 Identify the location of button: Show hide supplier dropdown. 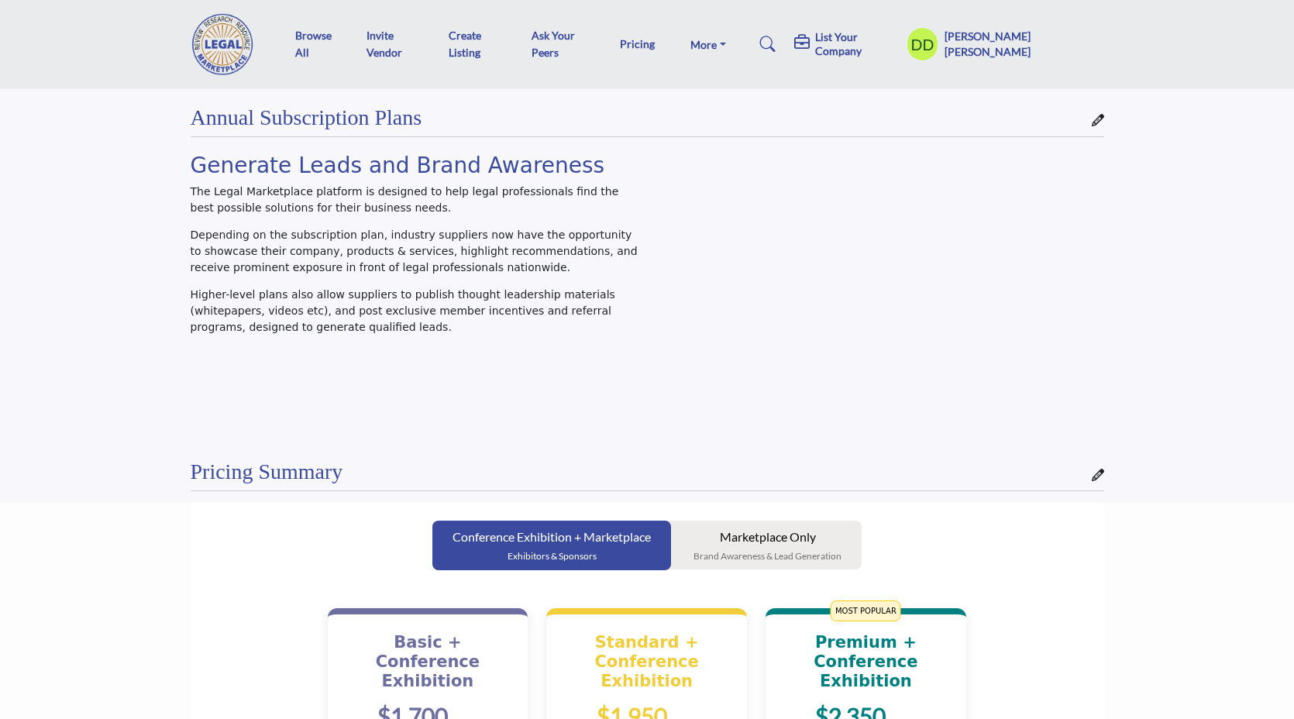
(923, 44).